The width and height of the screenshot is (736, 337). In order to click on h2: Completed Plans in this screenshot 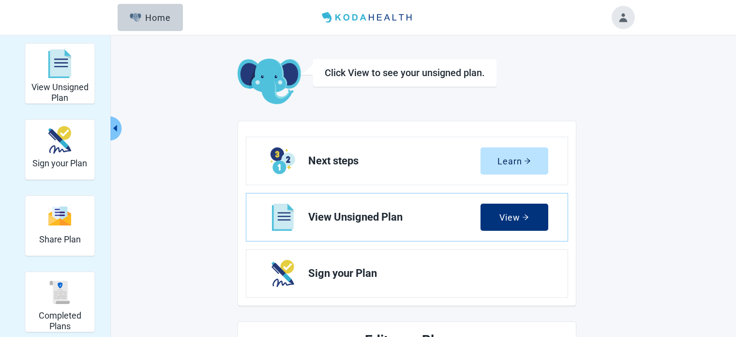, I will do `click(60, 320)`.